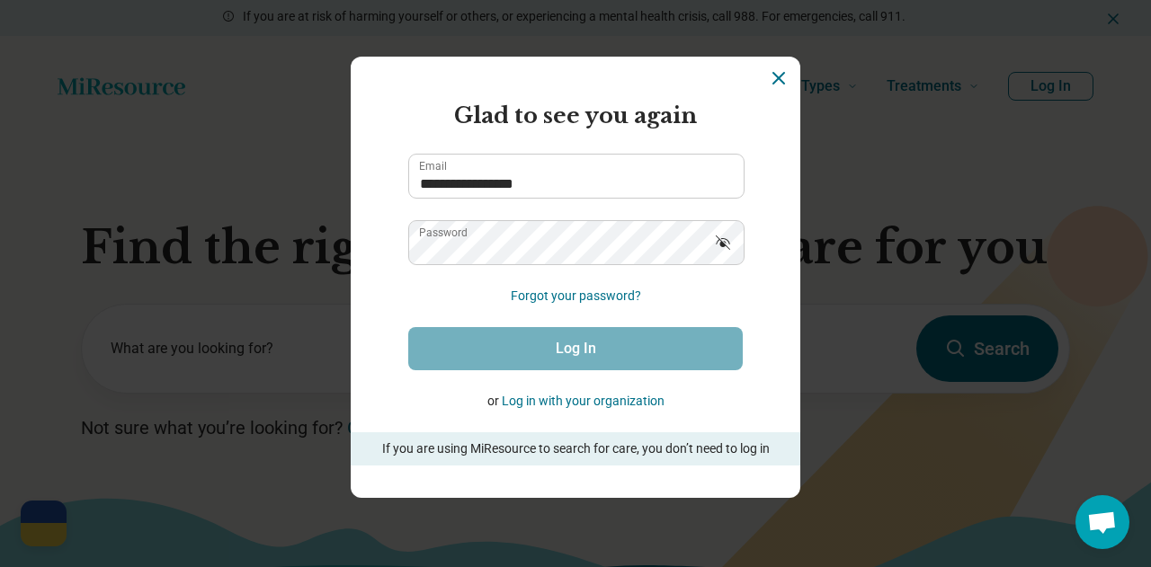  What do you see at coordinates (576, 401) in the screenshot?
I see `p: or` at bounding box center [576, 401].